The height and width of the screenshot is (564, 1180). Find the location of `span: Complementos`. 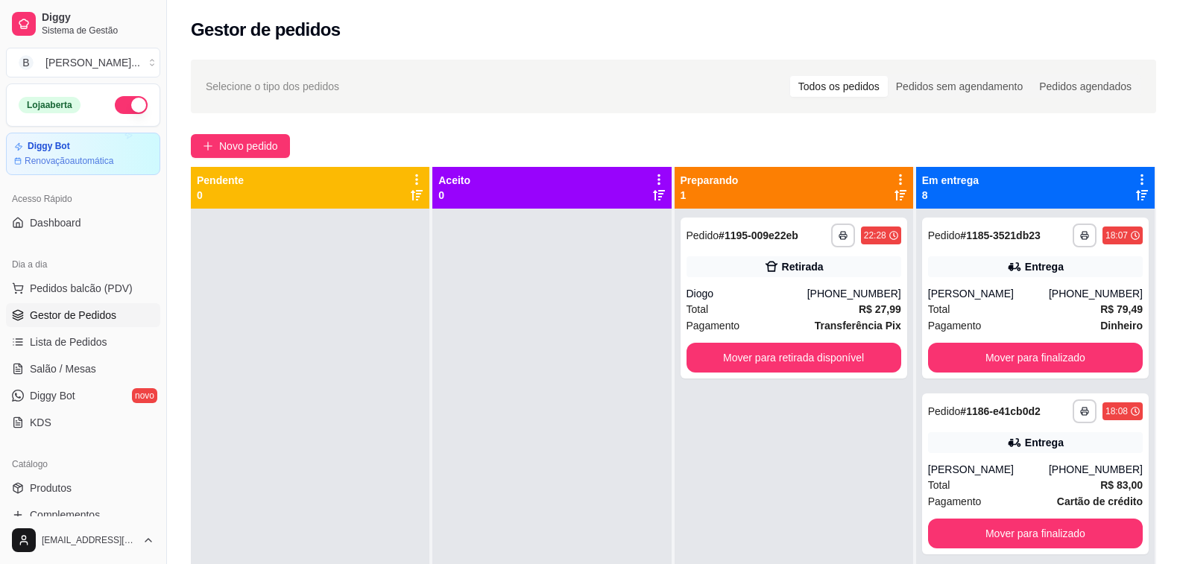

span: Complementos is located at coordinates (65, 515).